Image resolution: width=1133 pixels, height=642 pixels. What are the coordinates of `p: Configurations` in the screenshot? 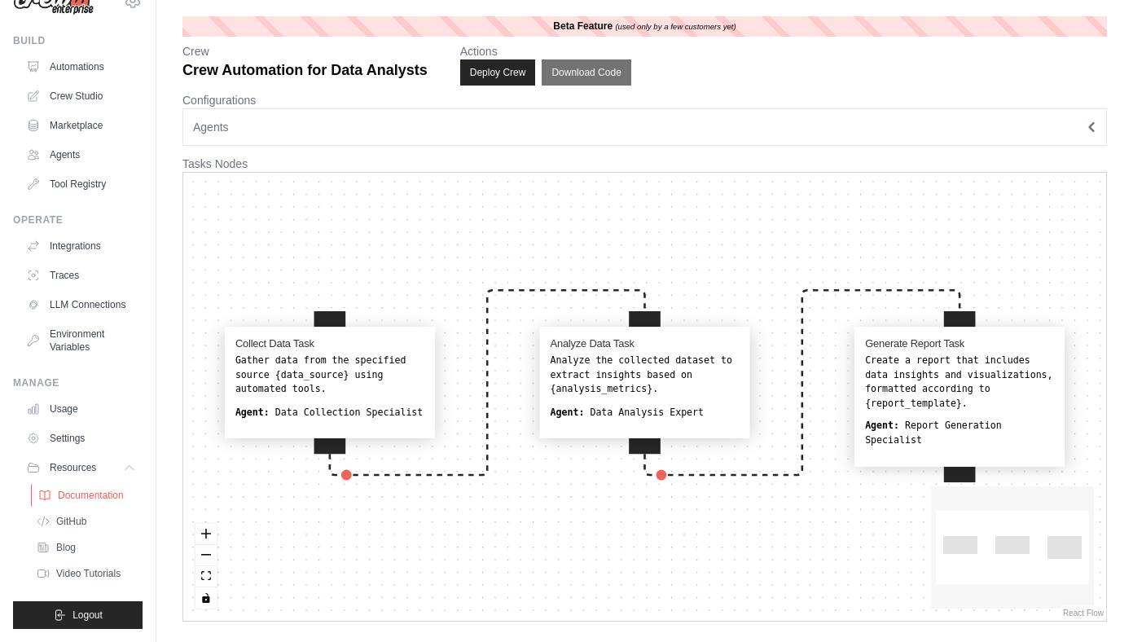 It's located at (645, 100).